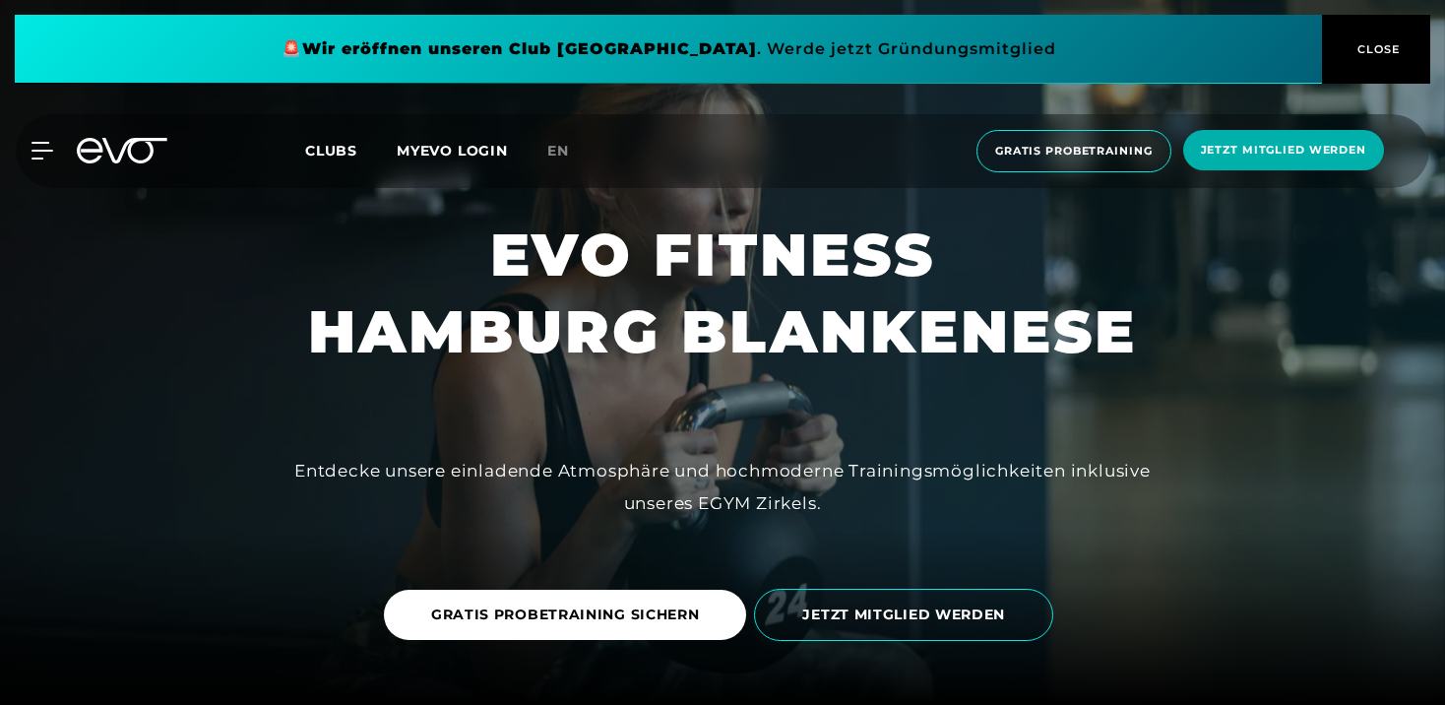  Describe the element at coordinates (723, 293) in the screenshot. I see `h1: EVO FITNESS HAMBURG BLANKENESE` at that location.